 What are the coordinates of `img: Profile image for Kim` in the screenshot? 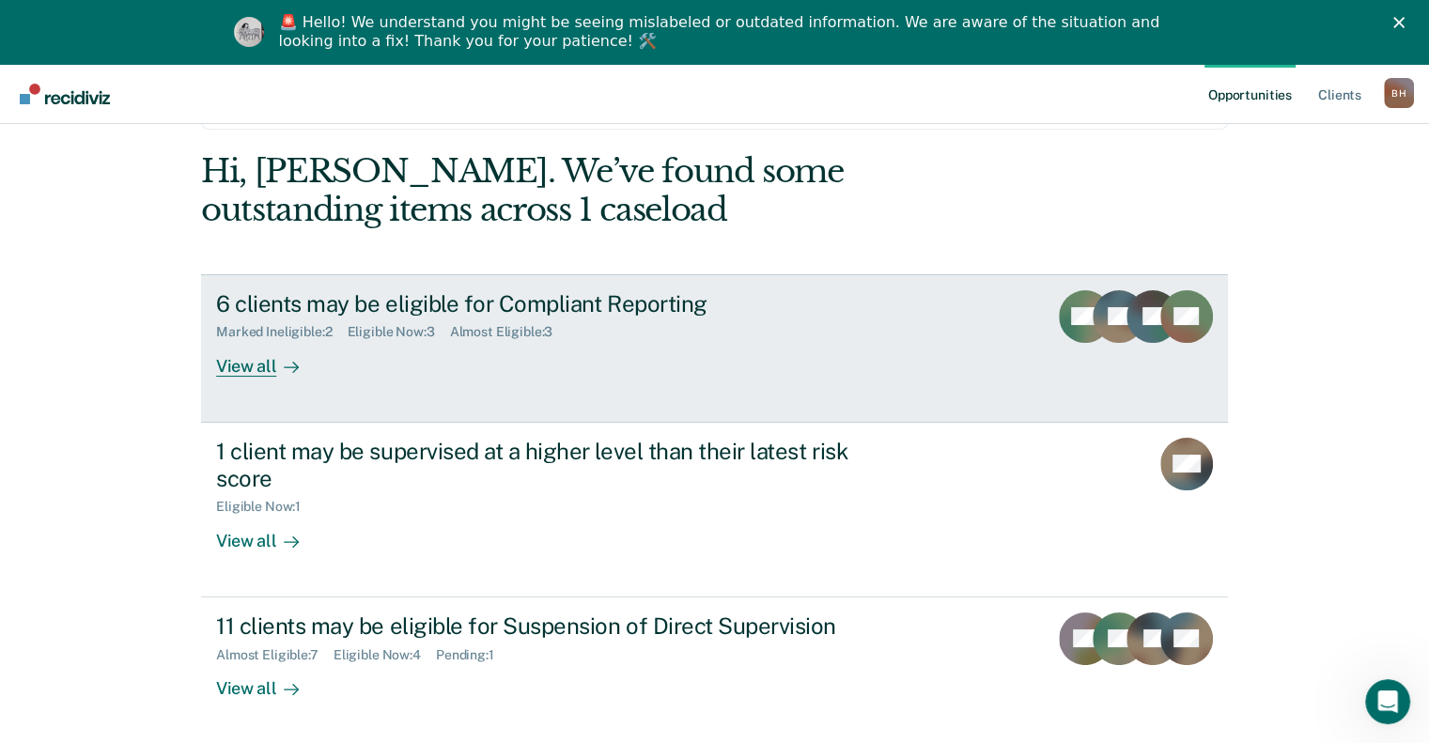 It's located at (249, 32).